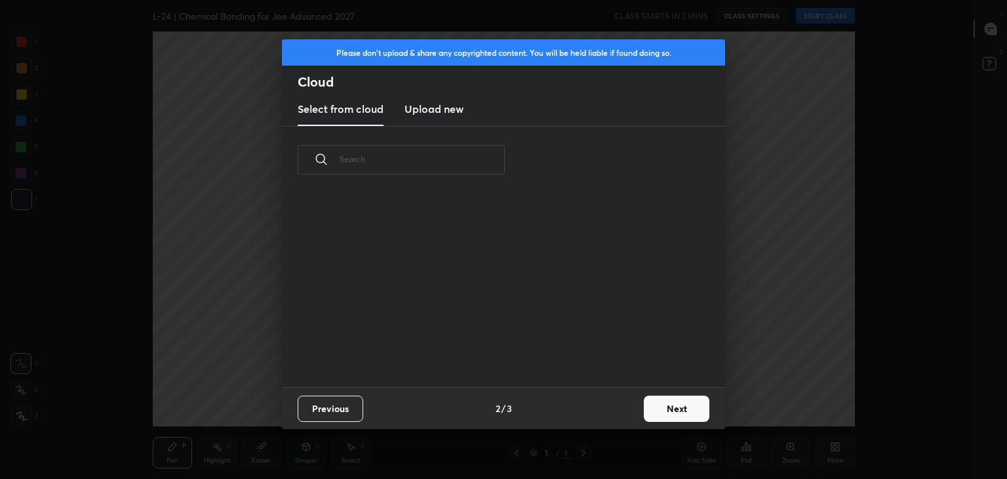 The image size is (1007, 479). Describe the element at coordinates (677, 408) in the screenshot. I see `button: Next` at that location.